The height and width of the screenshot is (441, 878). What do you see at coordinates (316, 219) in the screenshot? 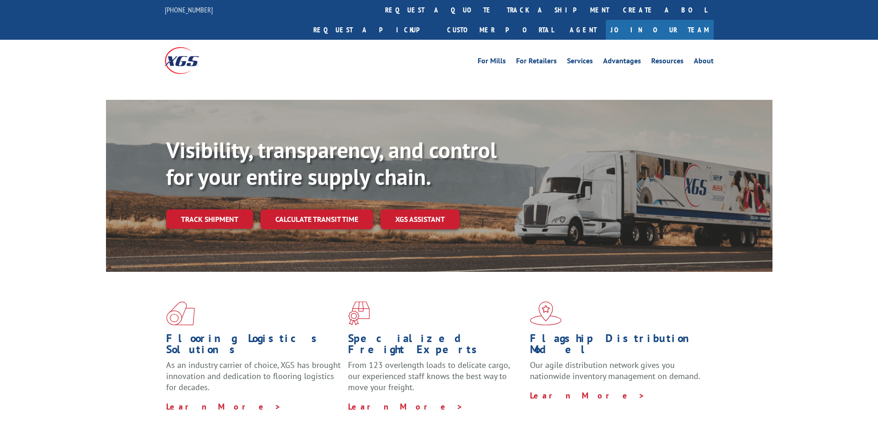
I see `a: Calculate transit time` at bounding box center [316, 219].